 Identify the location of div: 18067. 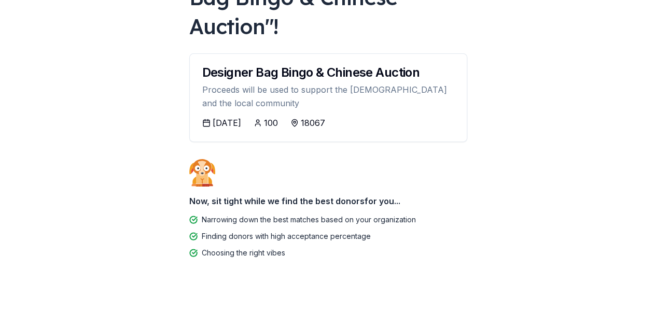
(313, 123).